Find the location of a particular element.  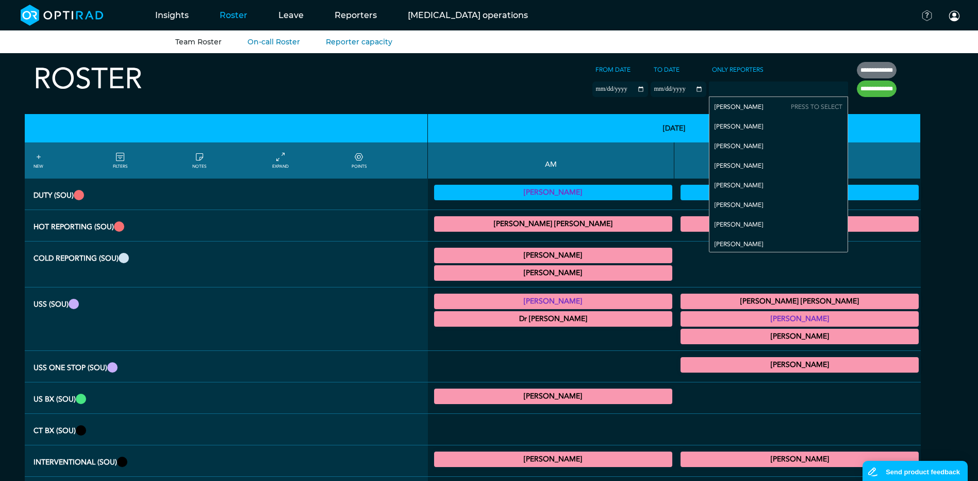

a: show/hide notes is located at coordinates (199, 160).